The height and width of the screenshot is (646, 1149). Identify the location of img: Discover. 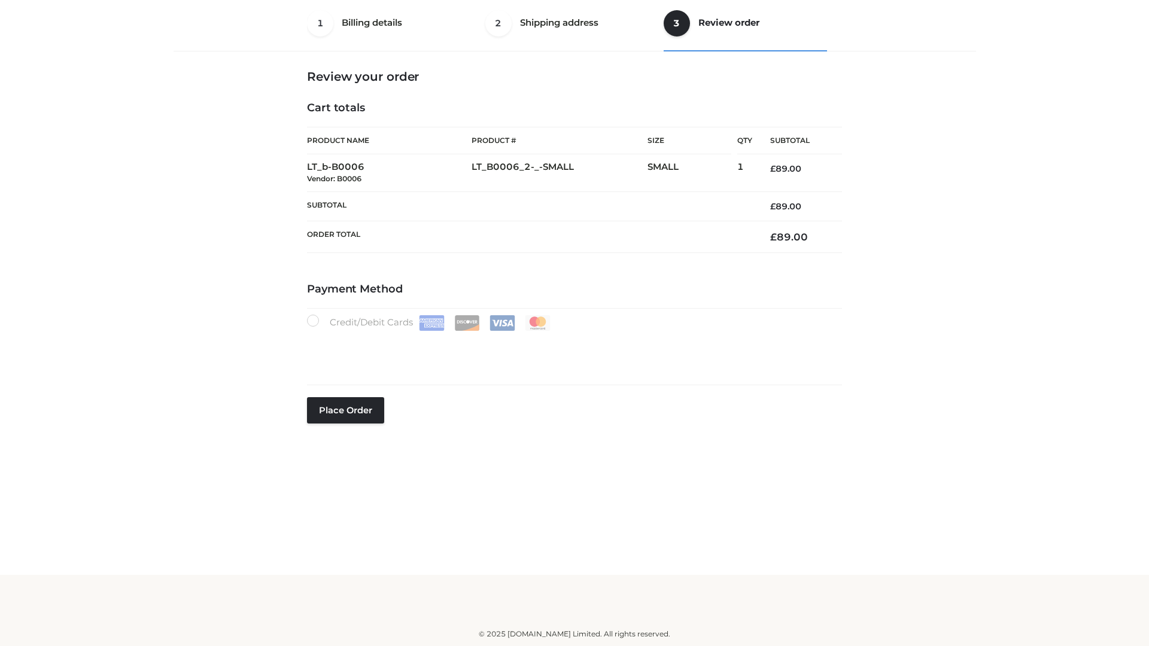
(467, 323).